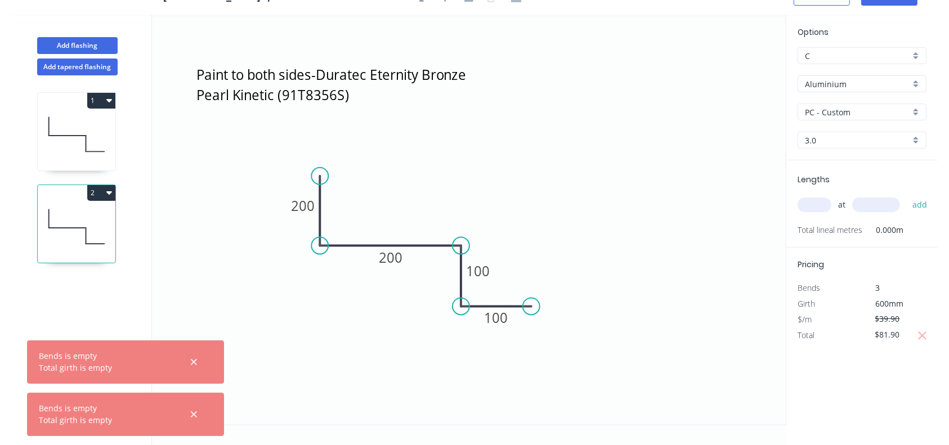 This screenshot has height=445, width=949. What do you see at coordinates (806, 335) in the screenshot?
I see `span: Total` at bounding box center [806, 335].